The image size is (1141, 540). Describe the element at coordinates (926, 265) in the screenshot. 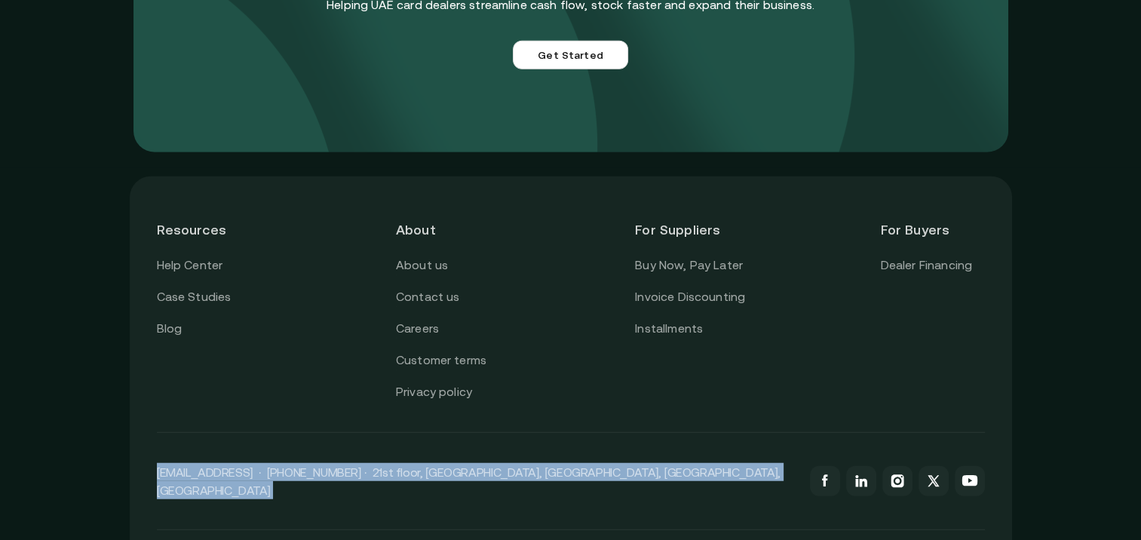

I see `a: Dealer Financing` at that location.